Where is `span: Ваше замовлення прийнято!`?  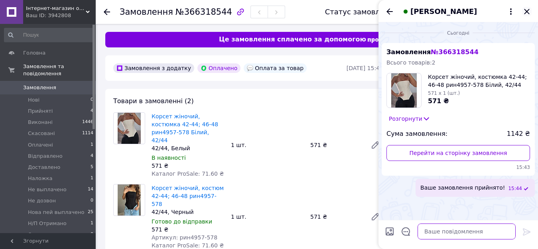
span: Ваше замовлення прийнято! is located at coordinates (463, 188).